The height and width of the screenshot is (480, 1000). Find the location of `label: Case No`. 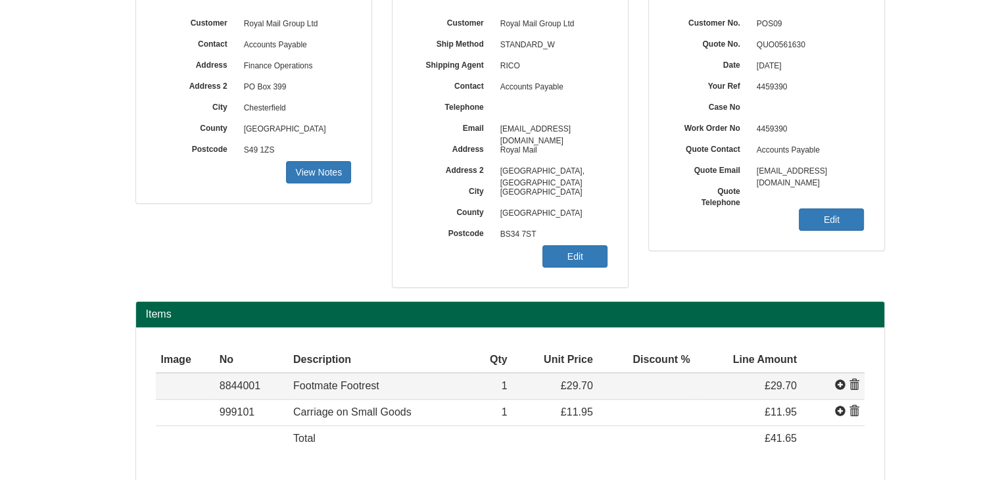

label: Case No is located at coordinates (709, 105).